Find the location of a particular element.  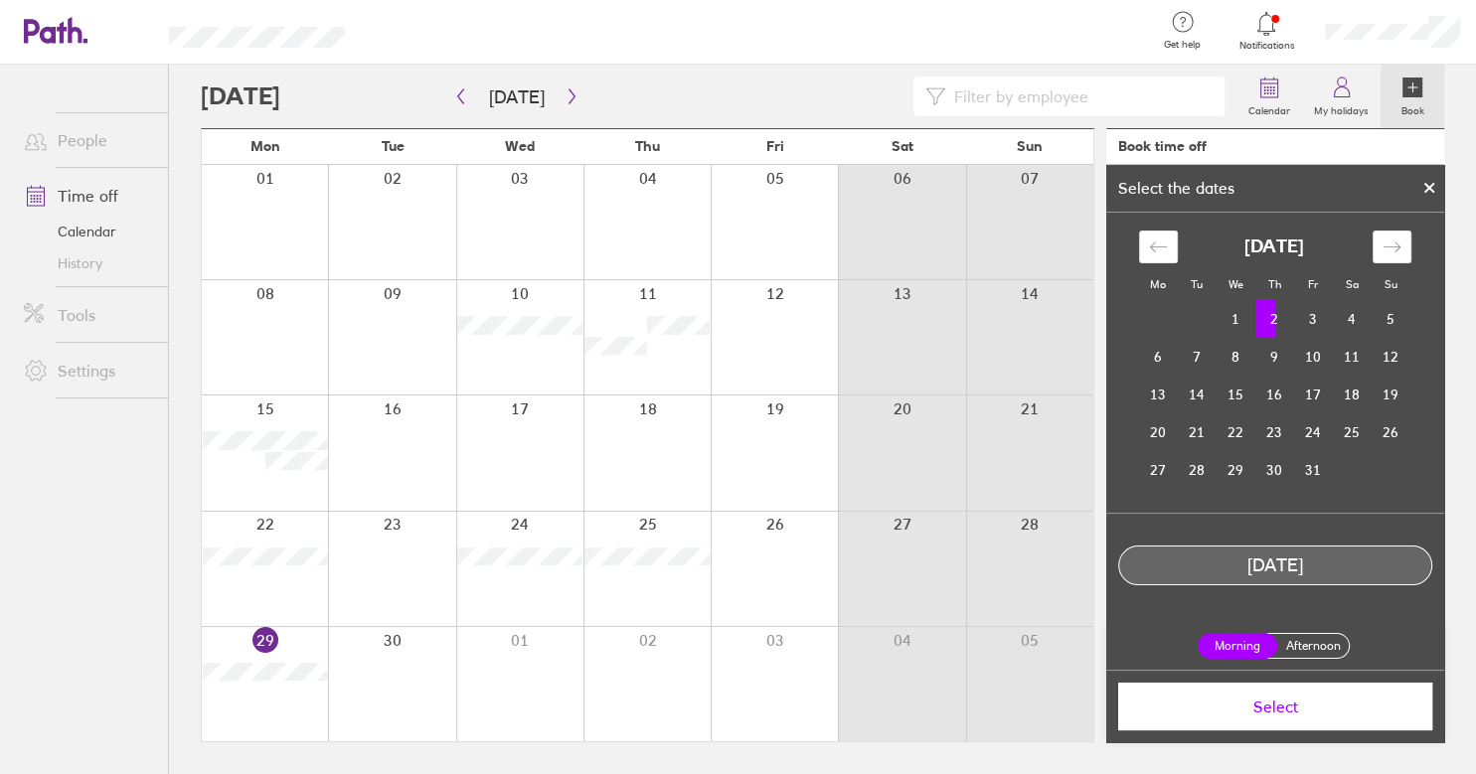

small: We is located at coordinates (1236, 284).